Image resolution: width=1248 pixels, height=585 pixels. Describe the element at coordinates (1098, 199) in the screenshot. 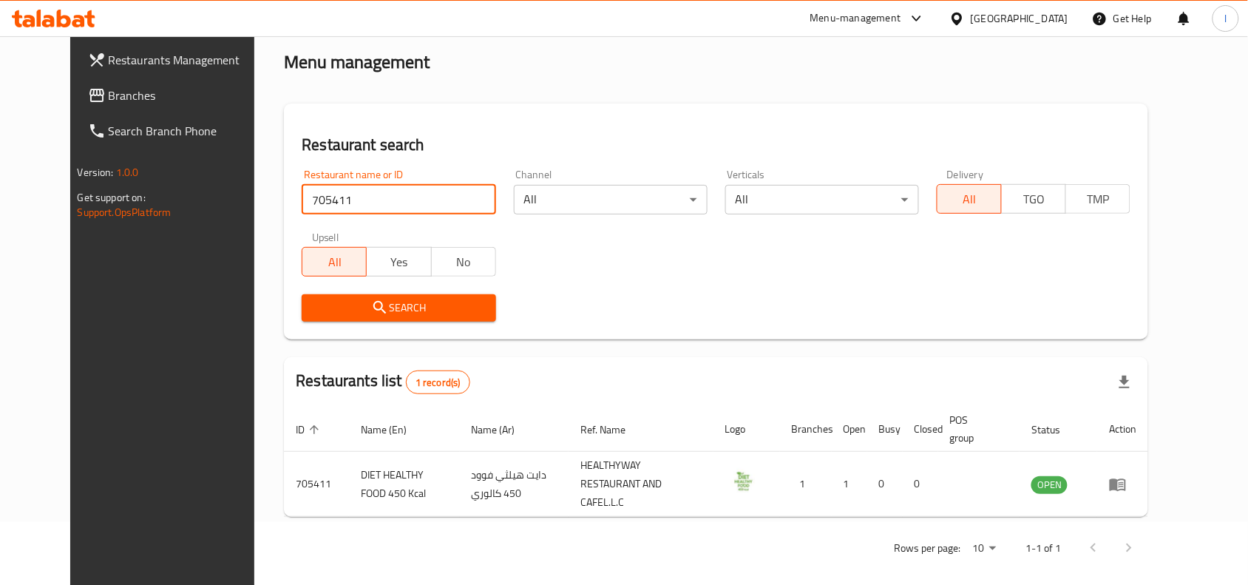

I see `span: TMP` at that location.